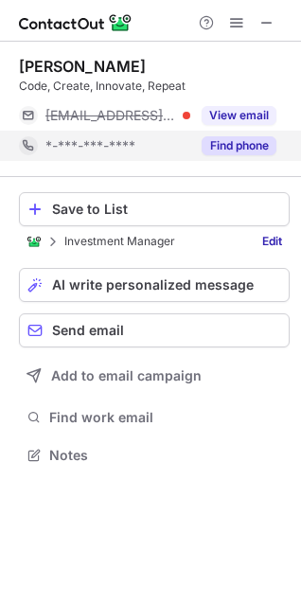  I want to click on button: Notes, so click(154, 455).